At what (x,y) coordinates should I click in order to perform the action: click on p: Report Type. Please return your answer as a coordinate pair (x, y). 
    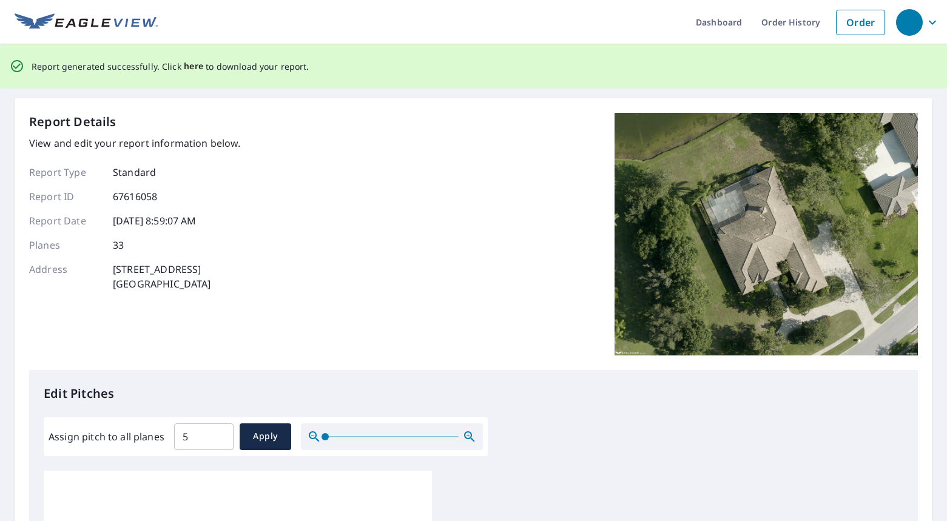
    Looking at the image, I should click on (66, 172).